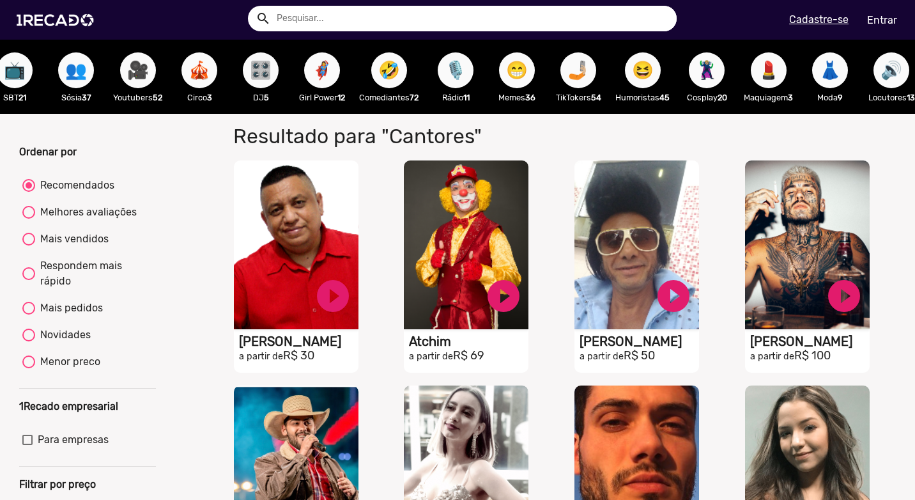  Describe the element at coordinates (68, 362) in the screenshot. I see `div: Menor preco` at that location.